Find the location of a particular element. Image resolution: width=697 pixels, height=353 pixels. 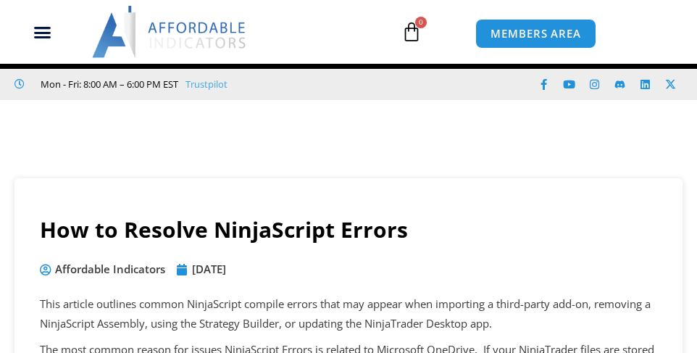

img: LogoAI | Affordable Indicators – NinjaTrader is located at coordinates (169, 32).